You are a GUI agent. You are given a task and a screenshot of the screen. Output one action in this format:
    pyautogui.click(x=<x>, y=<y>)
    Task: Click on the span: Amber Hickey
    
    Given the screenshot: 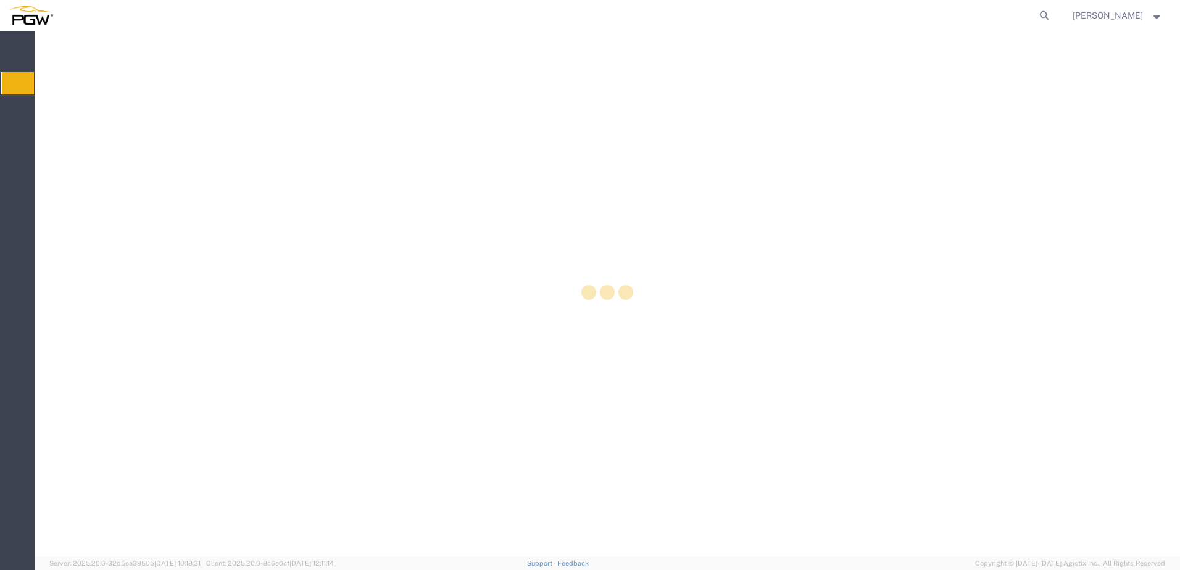 What is the action you would take?
    pyautogui.click(x=1108, y=15)
    